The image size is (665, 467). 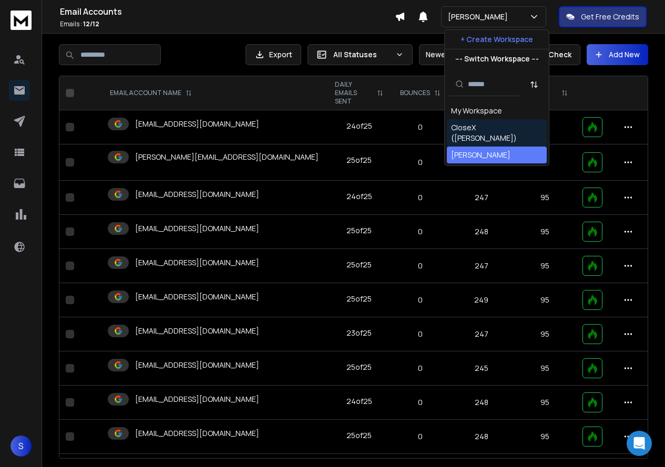 I want to click on button: S, so click(x=21, y=446).